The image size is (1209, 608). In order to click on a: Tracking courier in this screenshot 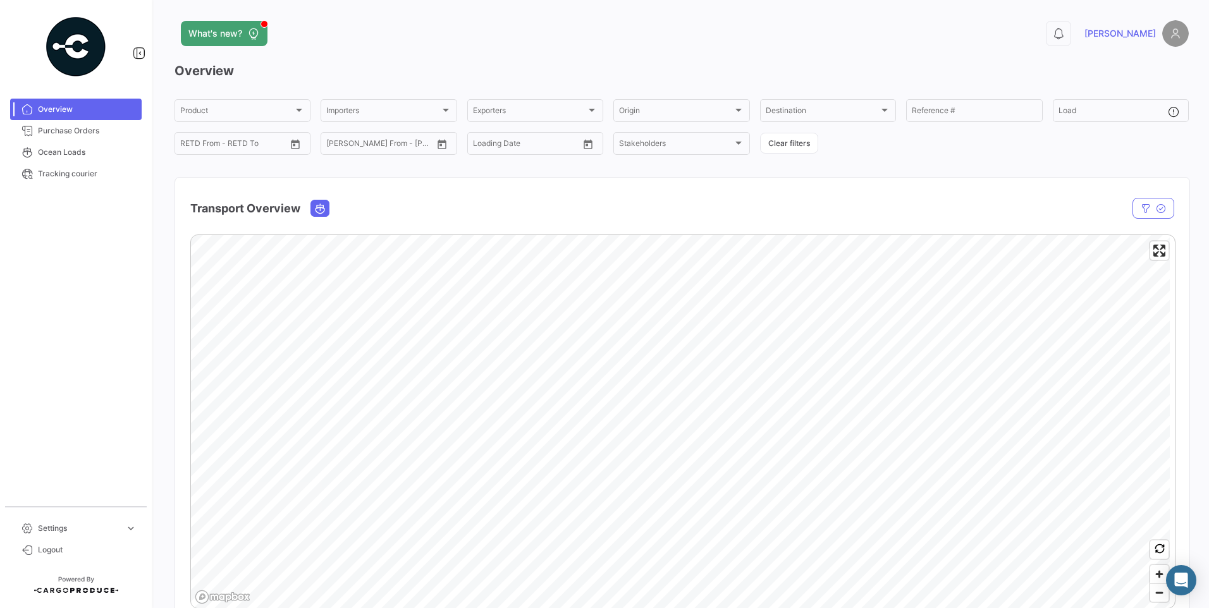, I will do `click(76, 174)`.